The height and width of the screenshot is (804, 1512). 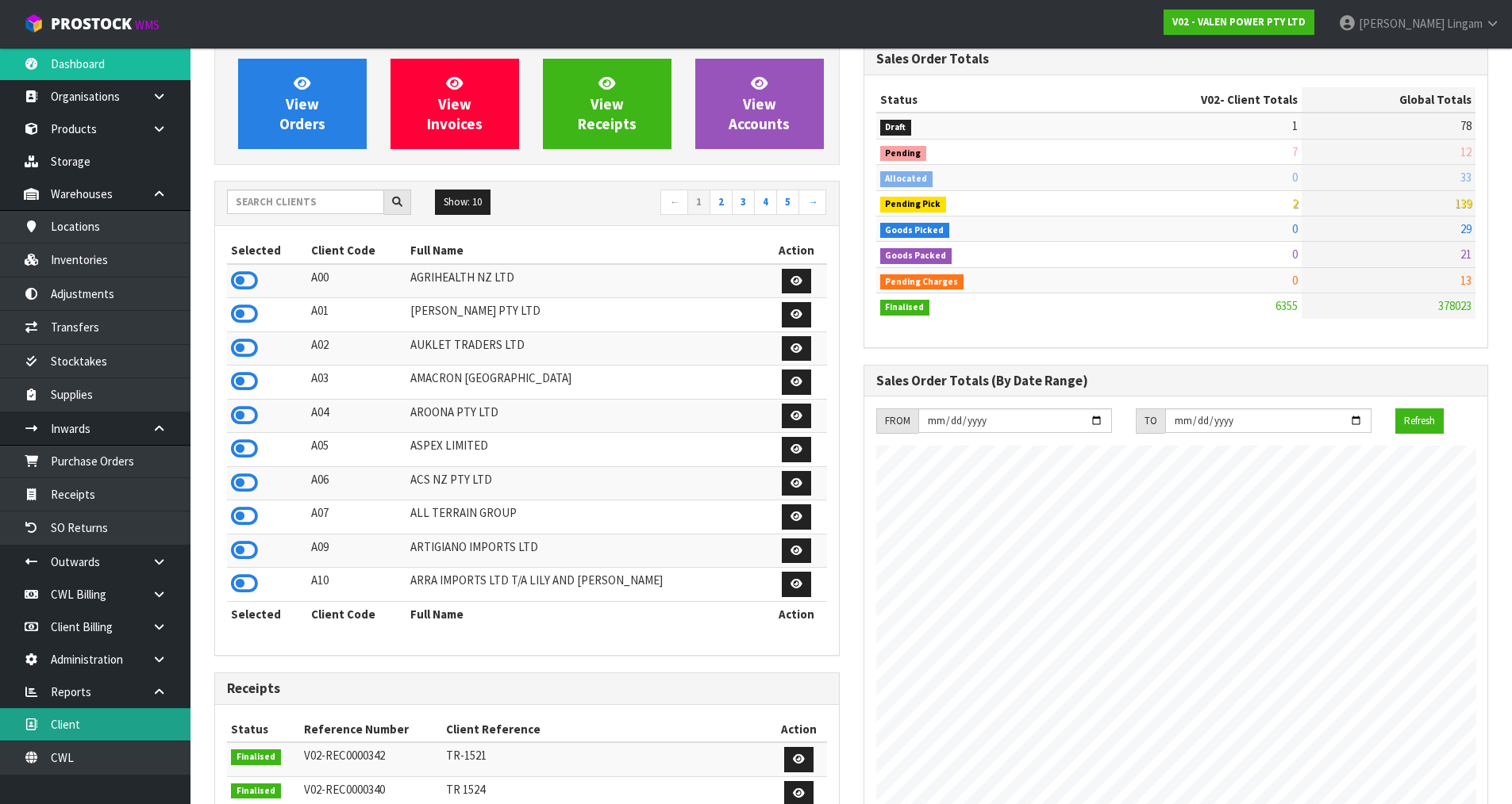 I want to click on span: TR-1521, so click(x=466, y=755).